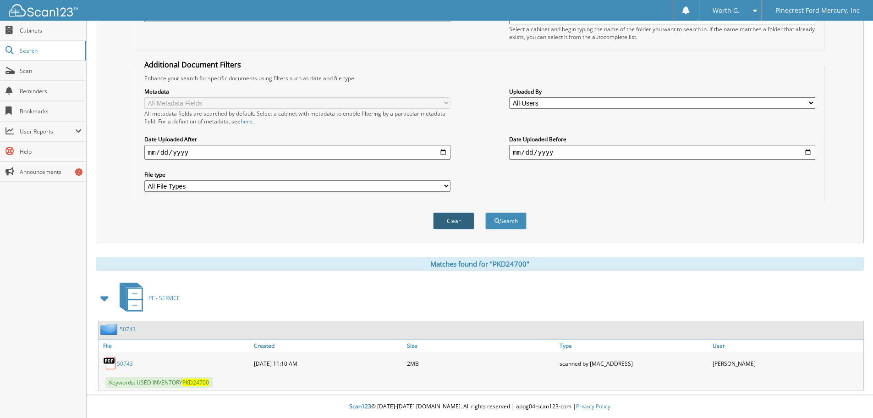 The width and height of the screenshot is (873, 418). Describe the element at coordinates (454, 220) in the screenshot. I see `button: Clear` at that location.